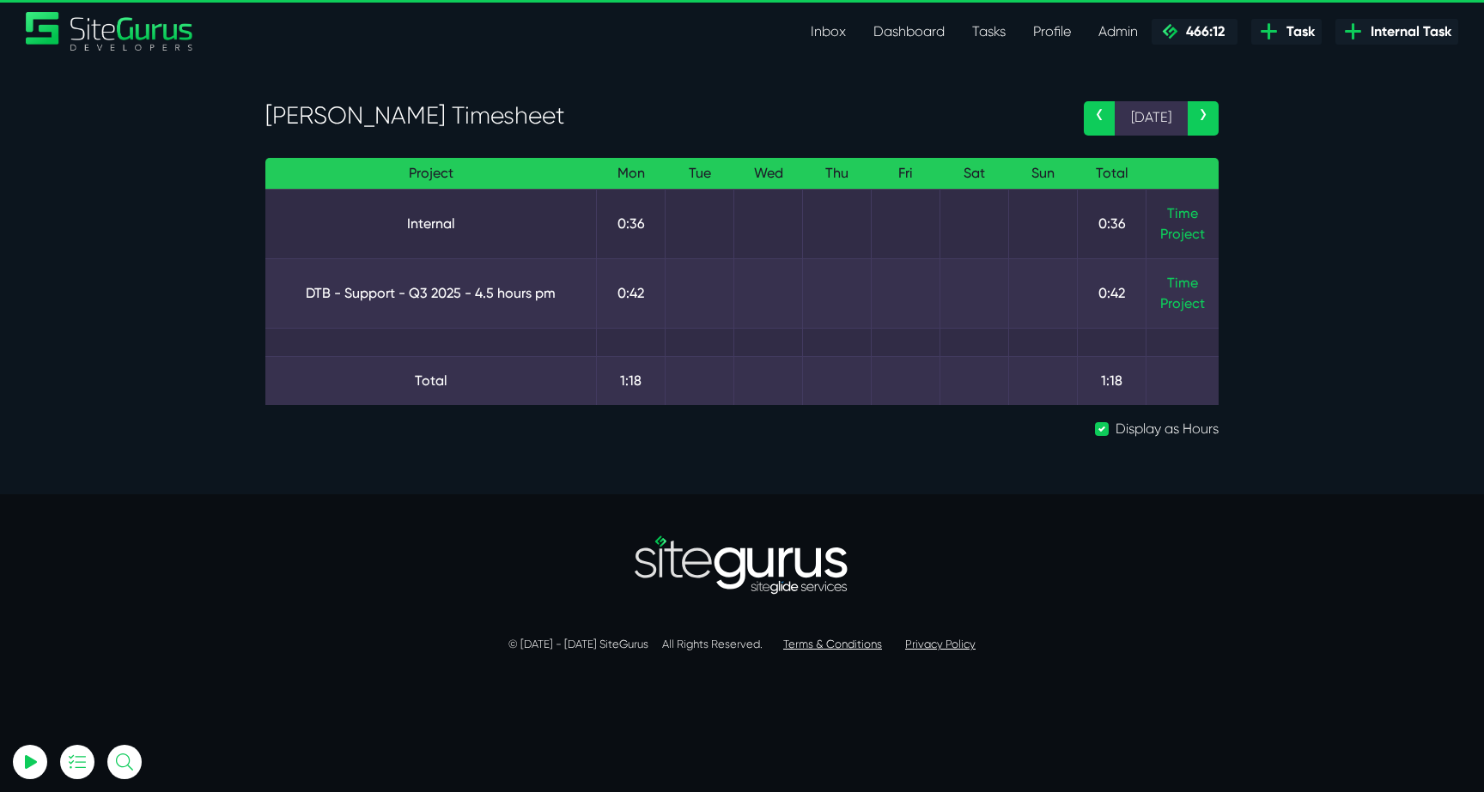  Describe the element at coordinates (940, 644) in the screenshot. I see `a: Privacy Policy` at that location.